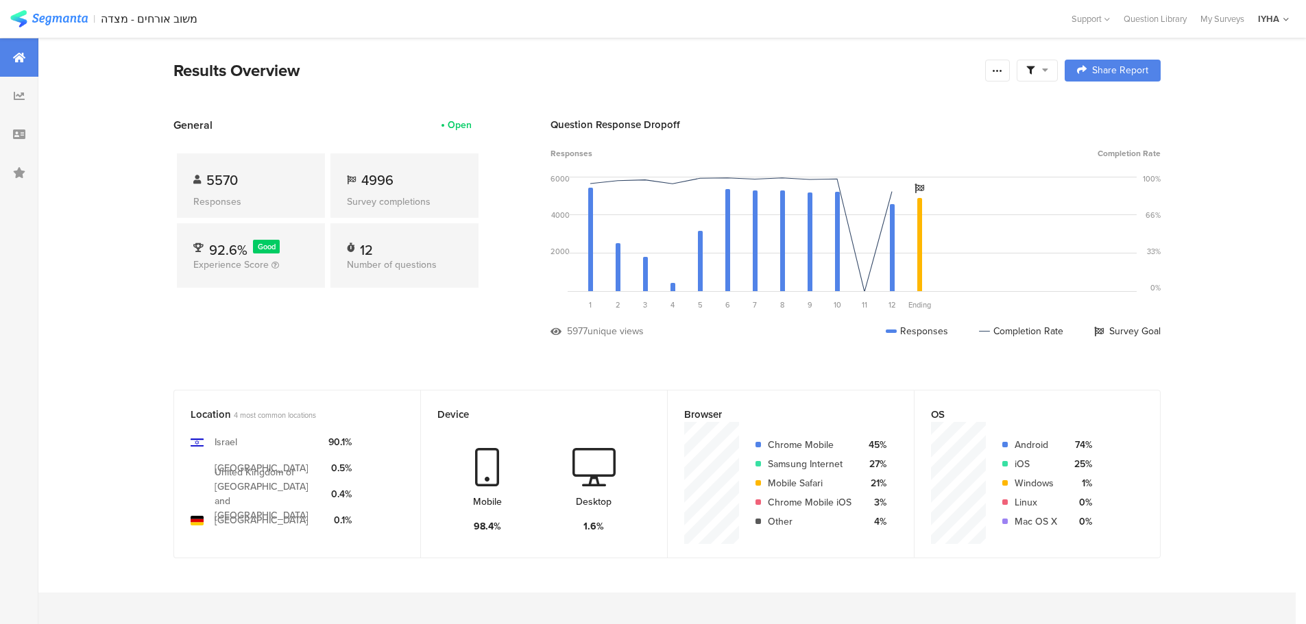 This screenshot has height=624, width=1306. I want to click on span: 5570, so click(222, 180).